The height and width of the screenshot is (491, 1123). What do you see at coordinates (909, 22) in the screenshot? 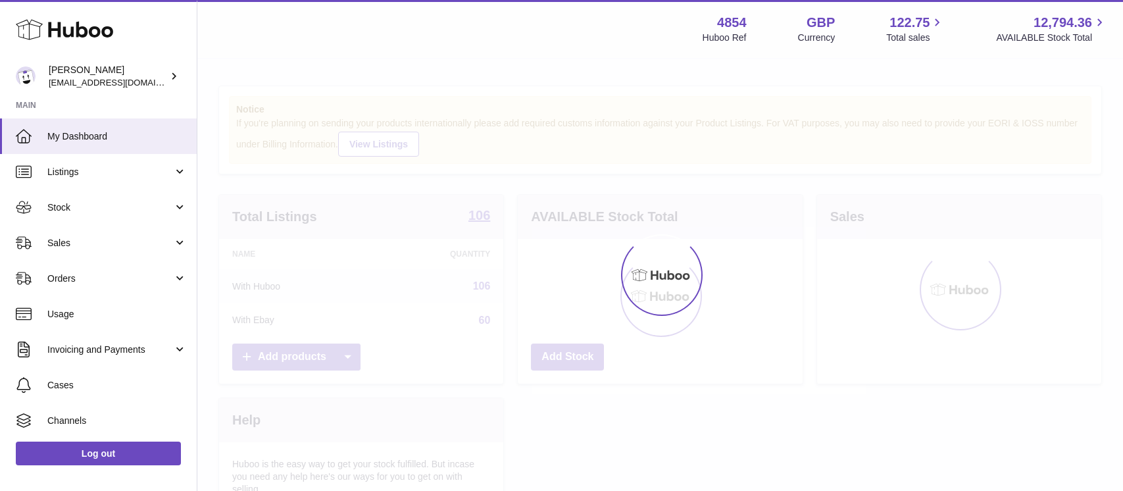
I see `span: 122.75` at bounding box center [909, 22].